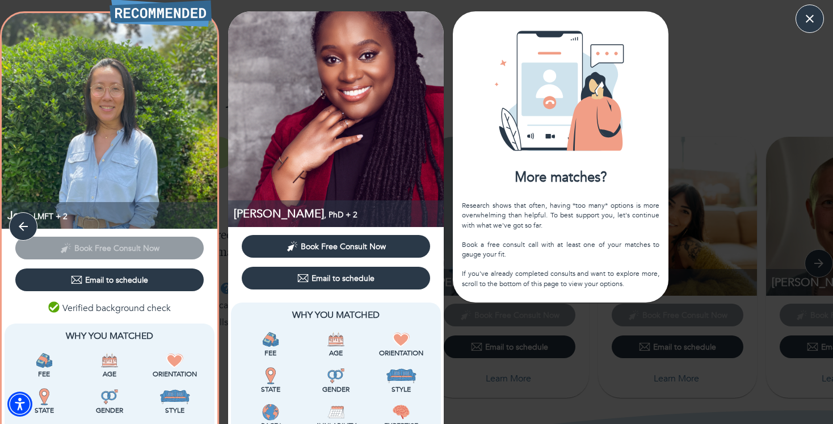 The width and height of the screenshot is (833, 424). I want to click on span: , LMFT + 2, so click(48, 216).